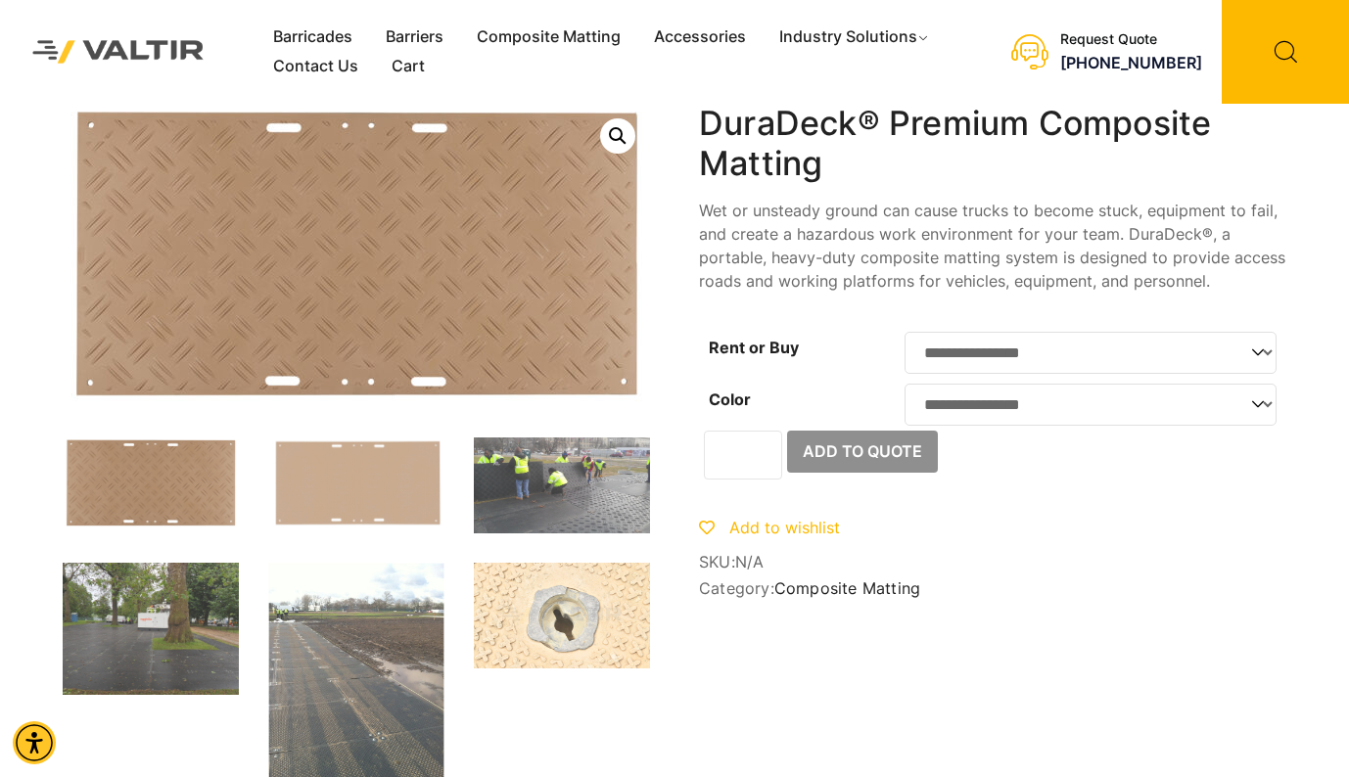  What do you see at coordinates (356, 482) in the screenshot?
I see `img: DuraDeck-pedestrian-w-hand-holds.jpg` at bounding box center [356, 482].